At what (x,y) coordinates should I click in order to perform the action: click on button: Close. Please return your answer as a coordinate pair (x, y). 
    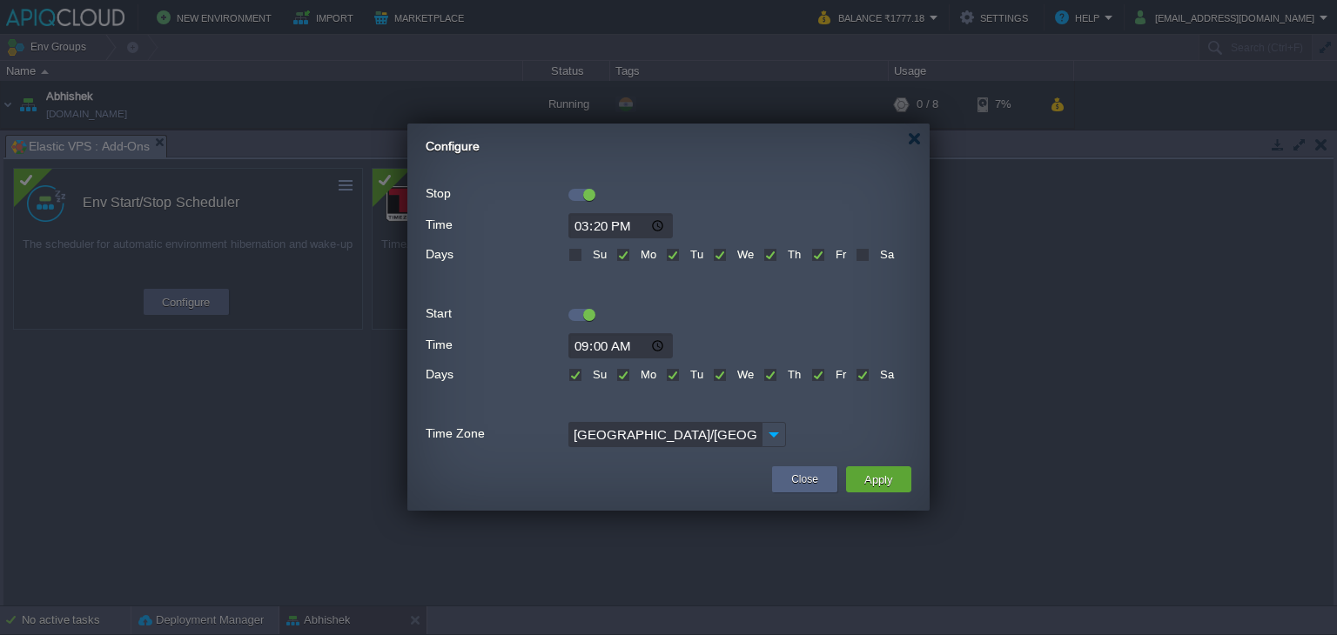
    Looking at the image, I should click on (804, 480).